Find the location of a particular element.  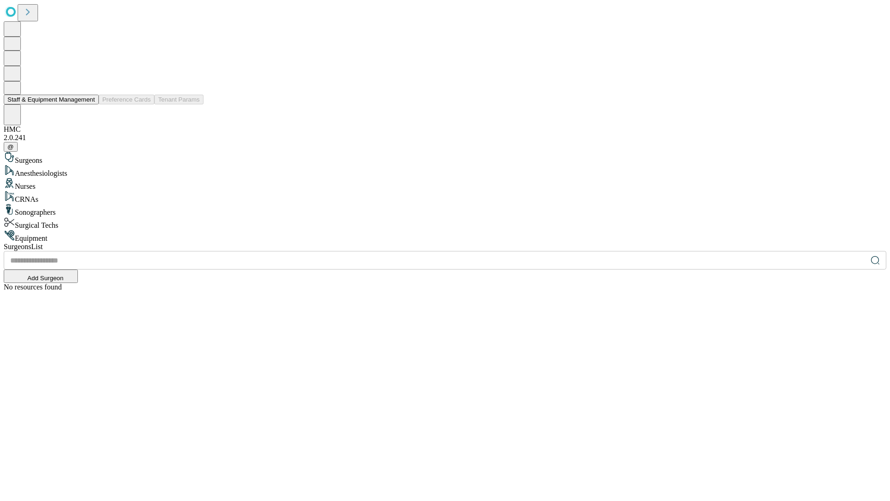

div: Anesthesiologists is located at coordinates (445, 171).